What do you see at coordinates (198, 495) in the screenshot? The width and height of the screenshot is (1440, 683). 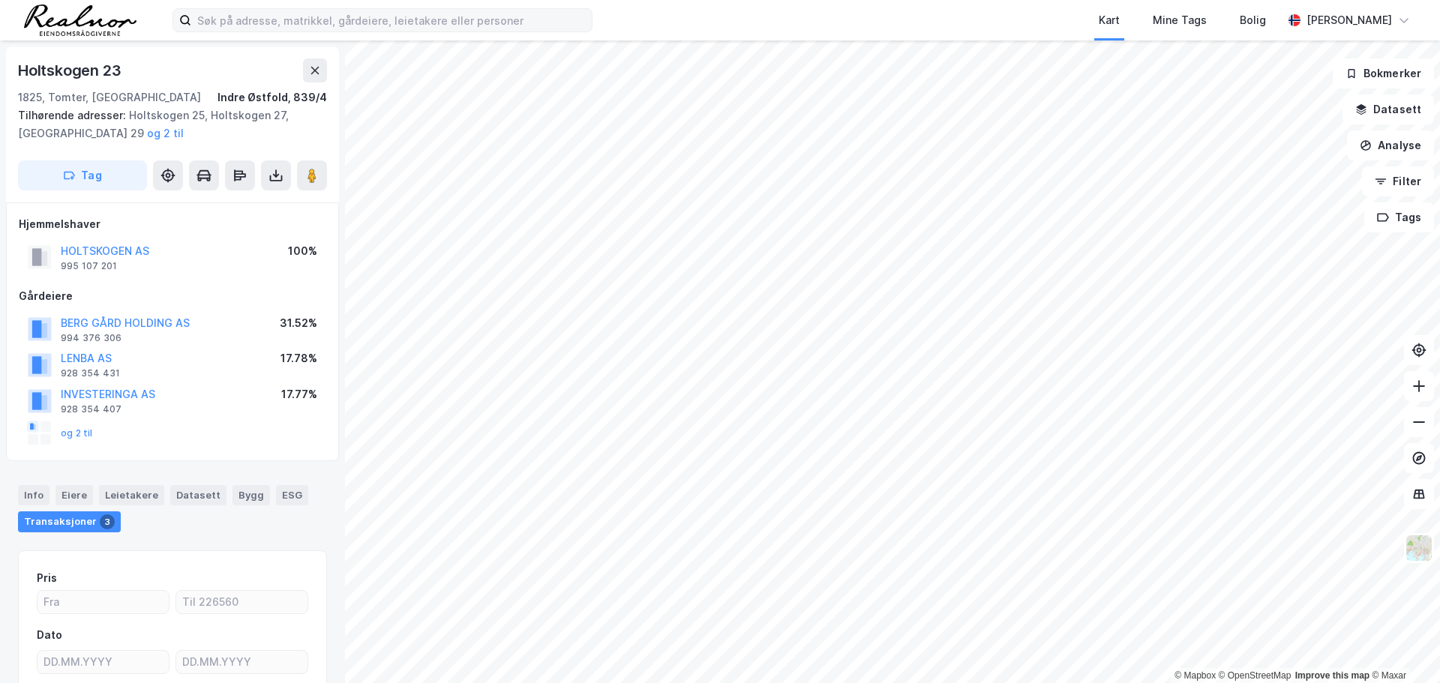 I see `div: Datasett` at bounding box center [198, 495].